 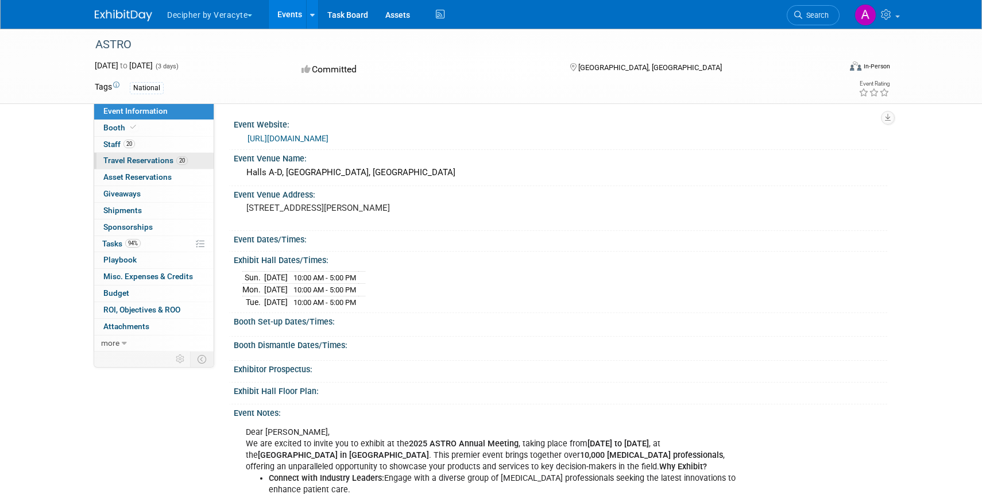 What do you see at coordinates (122, 194) in the screenshot?
I see `span: Giveaways` at bounding box center [122, 194].